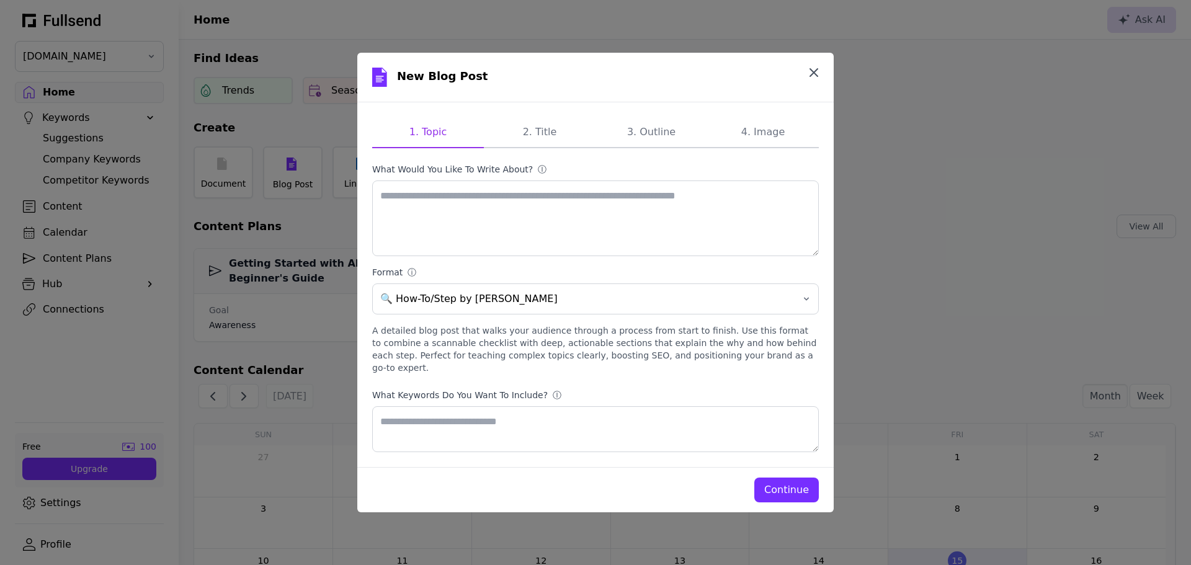  What do you see at coordinates (595, 272) in the screenshot?
I see `label: Format` at bounding box center [595, 272].